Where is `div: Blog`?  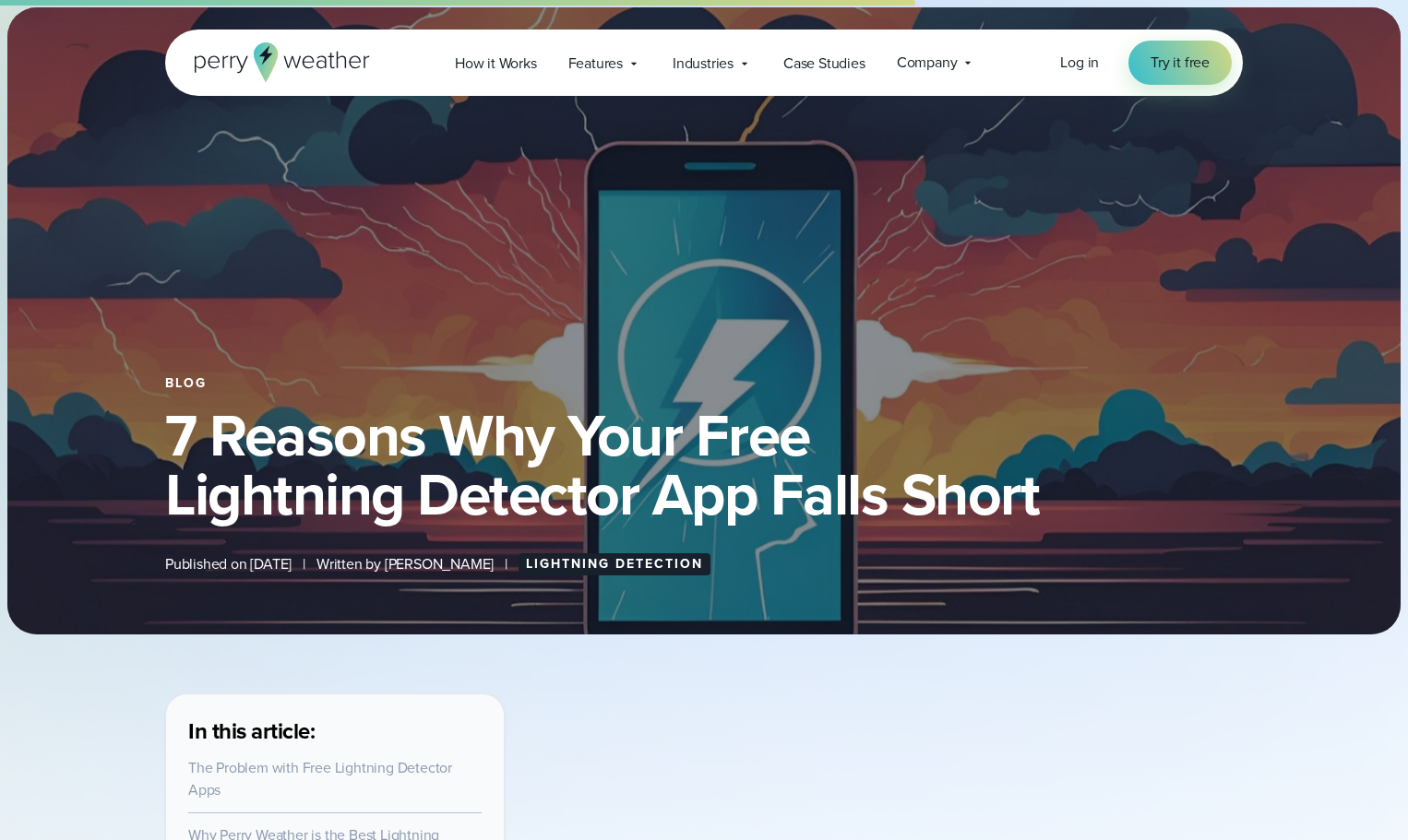 div: Blog is located at coordinates (704, 384).